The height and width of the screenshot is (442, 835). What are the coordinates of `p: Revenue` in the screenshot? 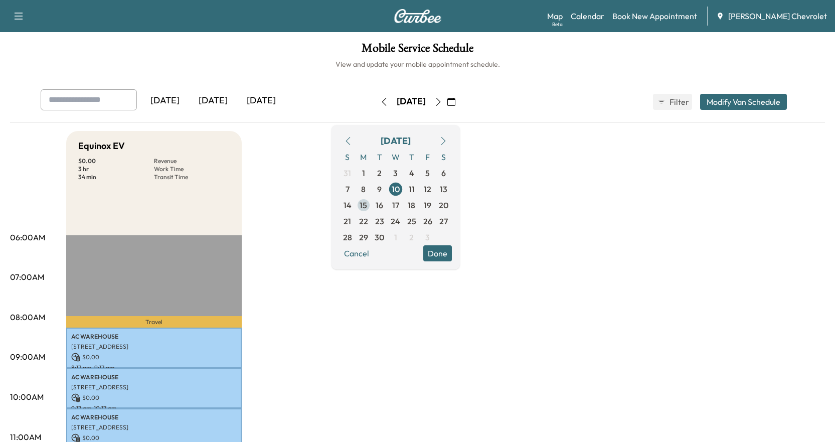 It's located at (192, 161).